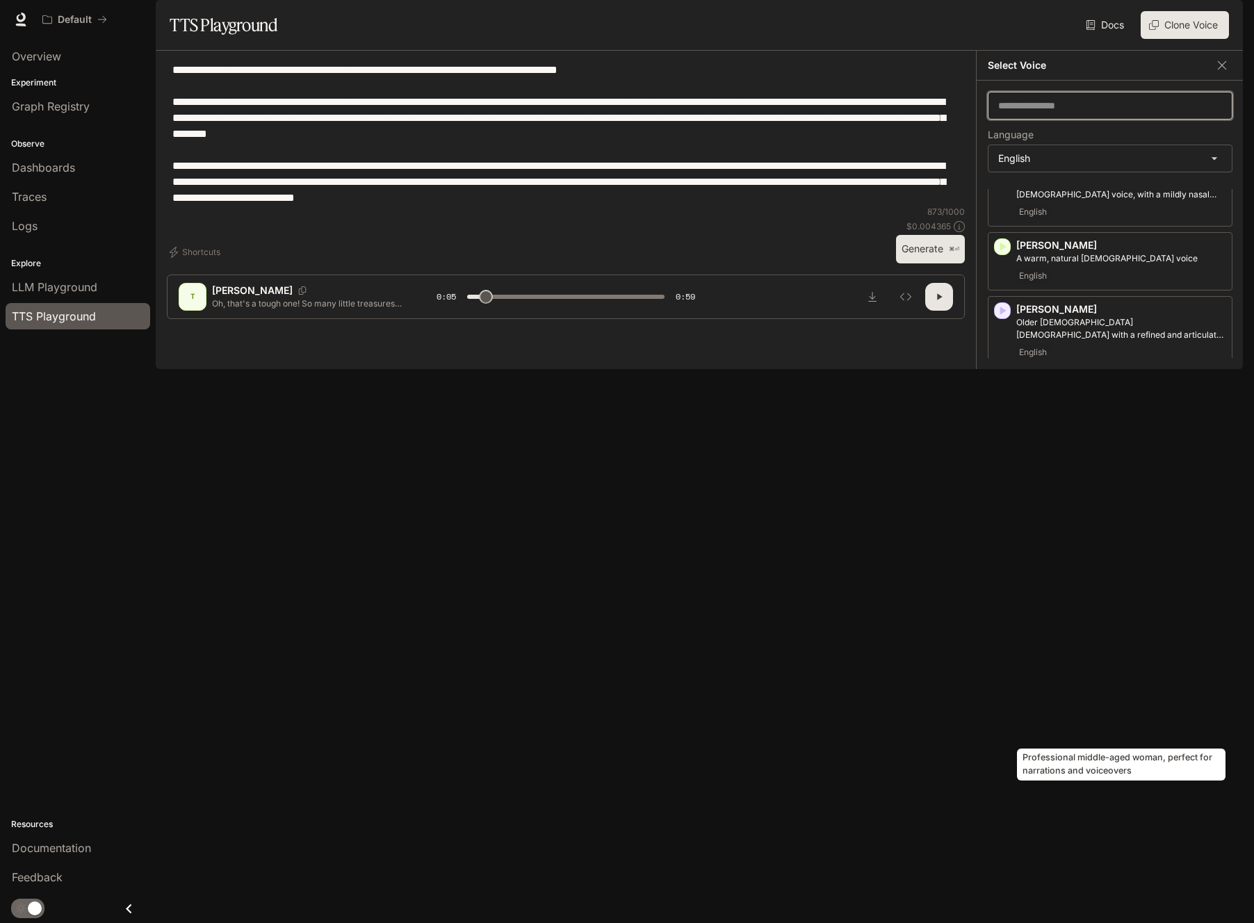  I want to click on button: Inspect, so click(906, 297).